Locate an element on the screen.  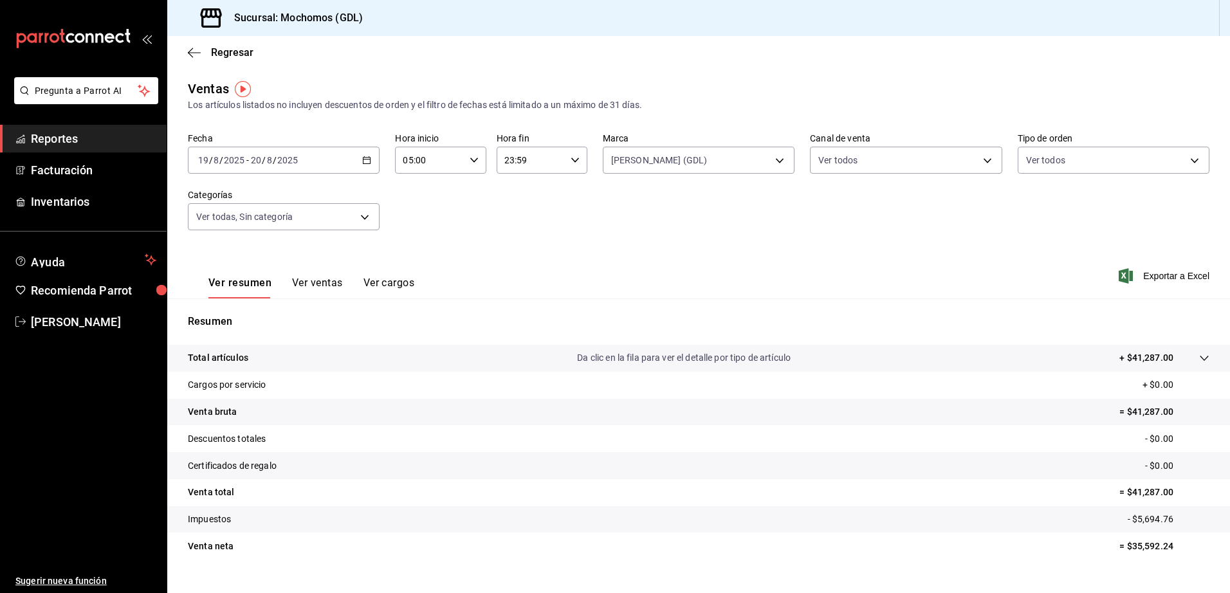
button: Pregunta a Parrot AI is located at coordinates (86, 91).